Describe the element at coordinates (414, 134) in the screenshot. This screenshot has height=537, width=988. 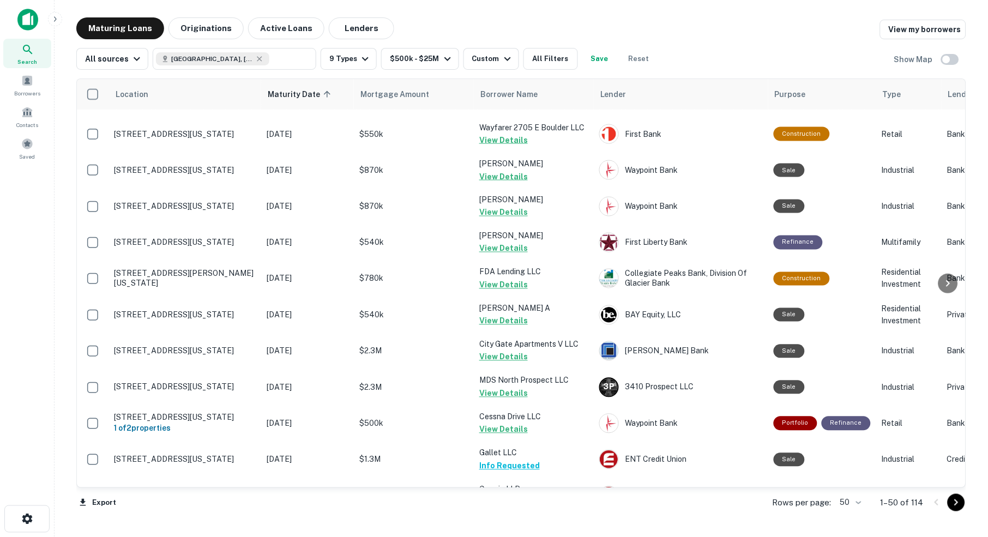
I see `p: $550k` at that location.